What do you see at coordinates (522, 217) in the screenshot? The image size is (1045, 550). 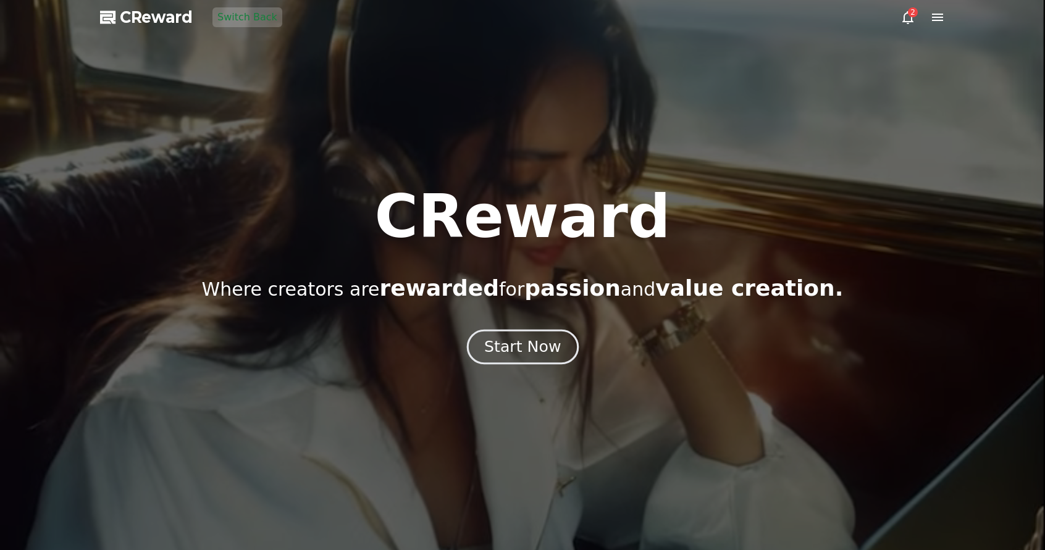 I see `h1: CReward` at bounding box center [522, 217].